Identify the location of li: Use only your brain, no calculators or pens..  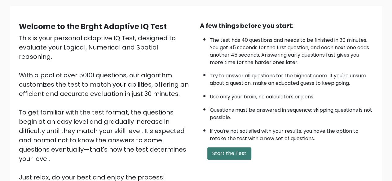
(292, 95).